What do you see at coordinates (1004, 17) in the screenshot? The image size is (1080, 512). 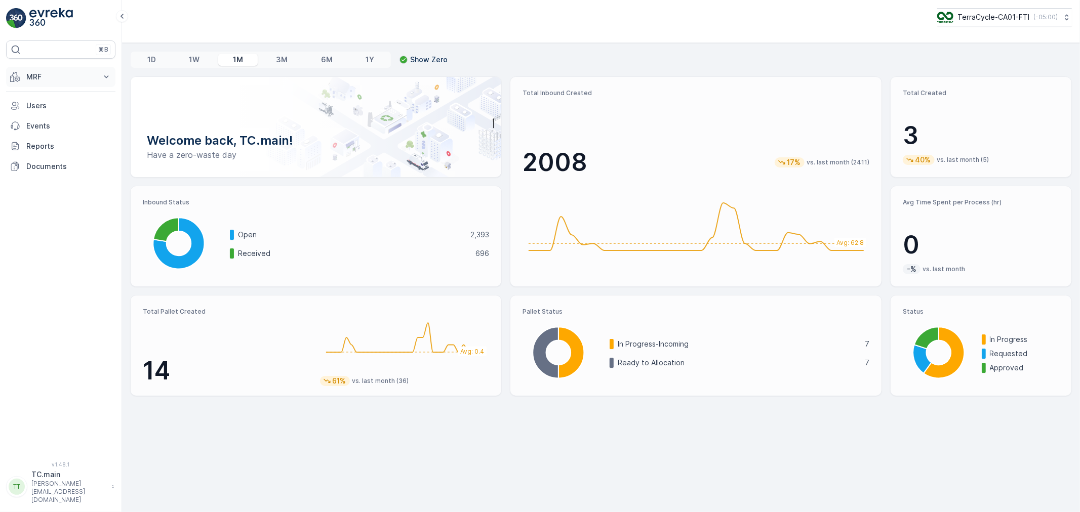 I see `button: TerraCycle-CA01-FTI(-05:00)` at bounding box center [1004, 17].